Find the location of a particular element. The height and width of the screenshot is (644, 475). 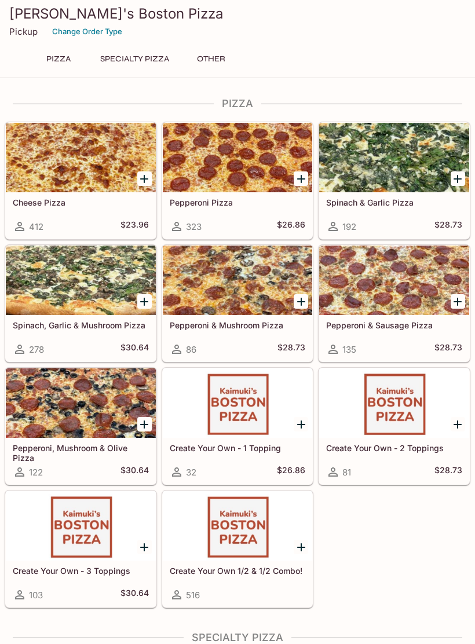

button: Add Create Your Own - 1 Topping is located at coordinates (301, 424).